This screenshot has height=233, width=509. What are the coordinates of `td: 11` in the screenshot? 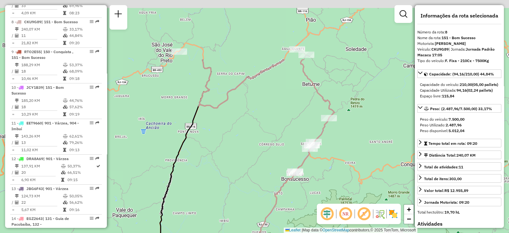 It's located at (42, 36).